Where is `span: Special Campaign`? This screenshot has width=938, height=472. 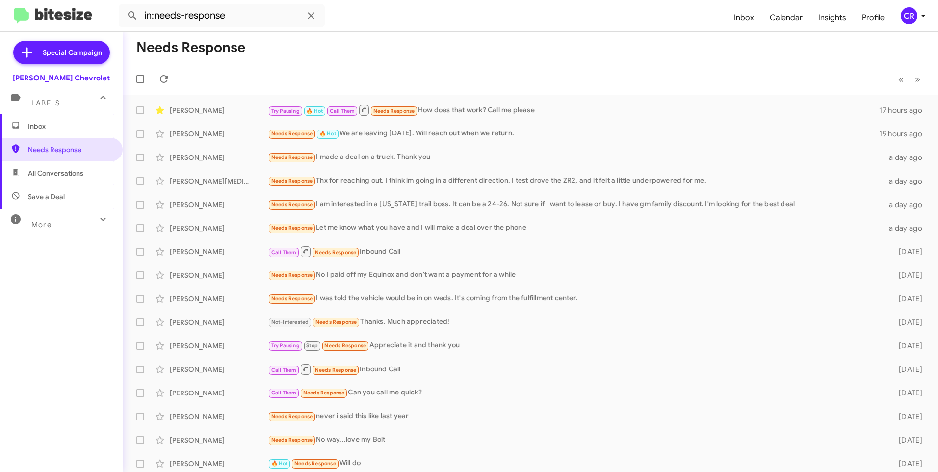 span: Special Campaign is located at coordinates (72, 52).